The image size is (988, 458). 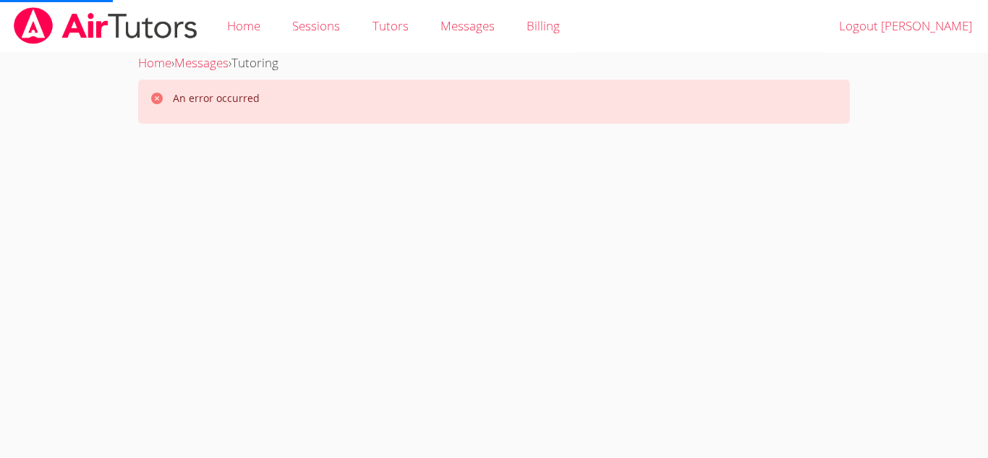 I want to click on img: airtutors_banner-c4298cdbf04f3fff15de1276eac7730deb9818008684d7c2e4769d2f7ddbe033.png, so click(x=106, y=25).